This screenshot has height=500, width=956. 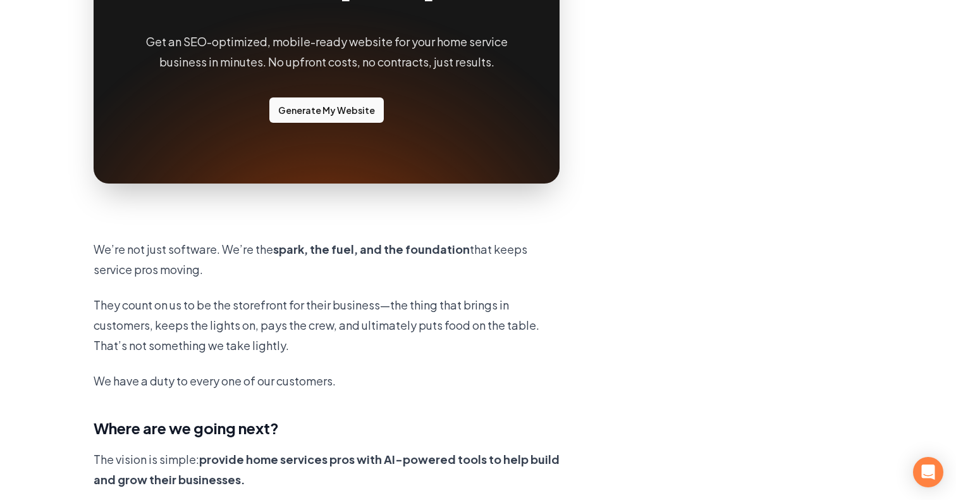 What do you see at coordinates (326, 469) in the screenshot?
I see `p: The vision is simple:` at bounding box center [326, 469].